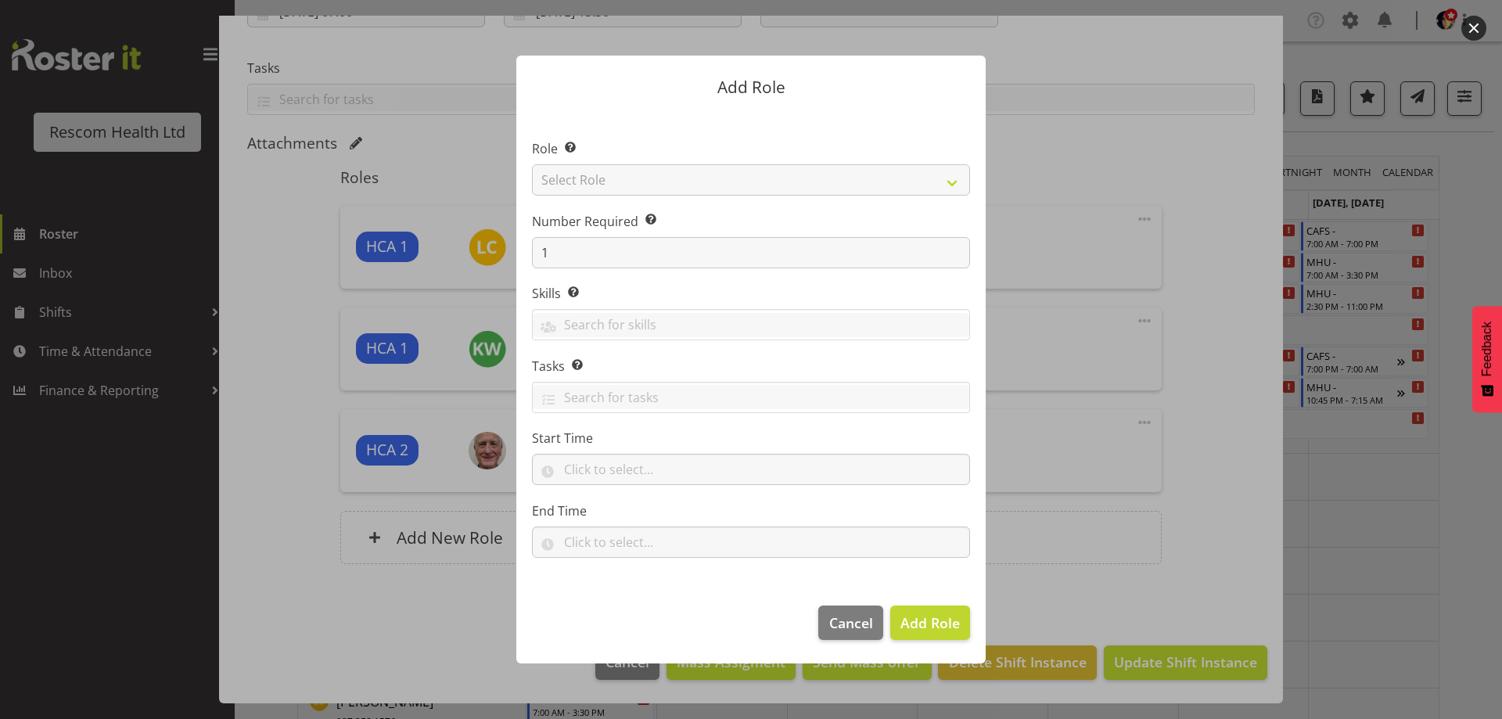  Describe the element at coordinates (751, 293) in the screenshot. I see `label: Skills` at that location.